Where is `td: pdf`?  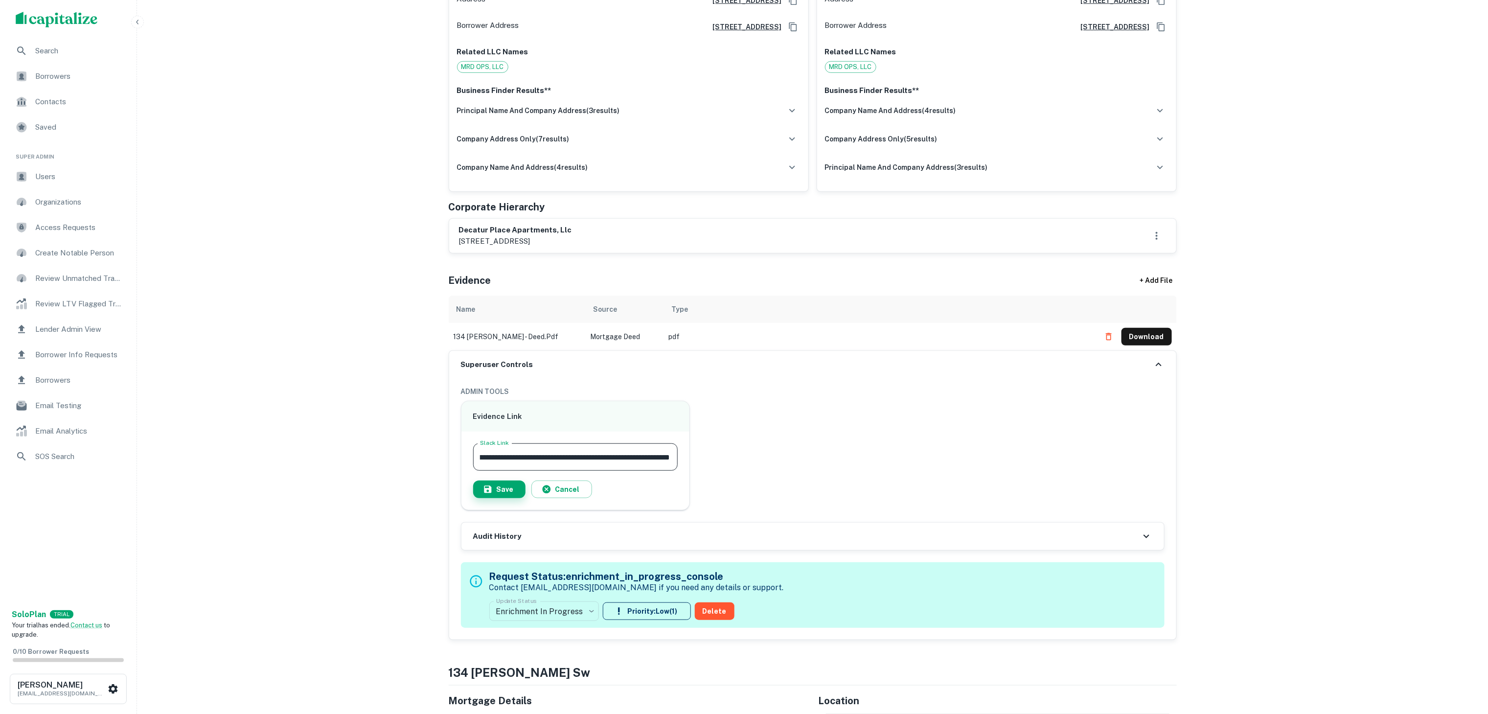 td: pdf is located at coordinates (879, 337).